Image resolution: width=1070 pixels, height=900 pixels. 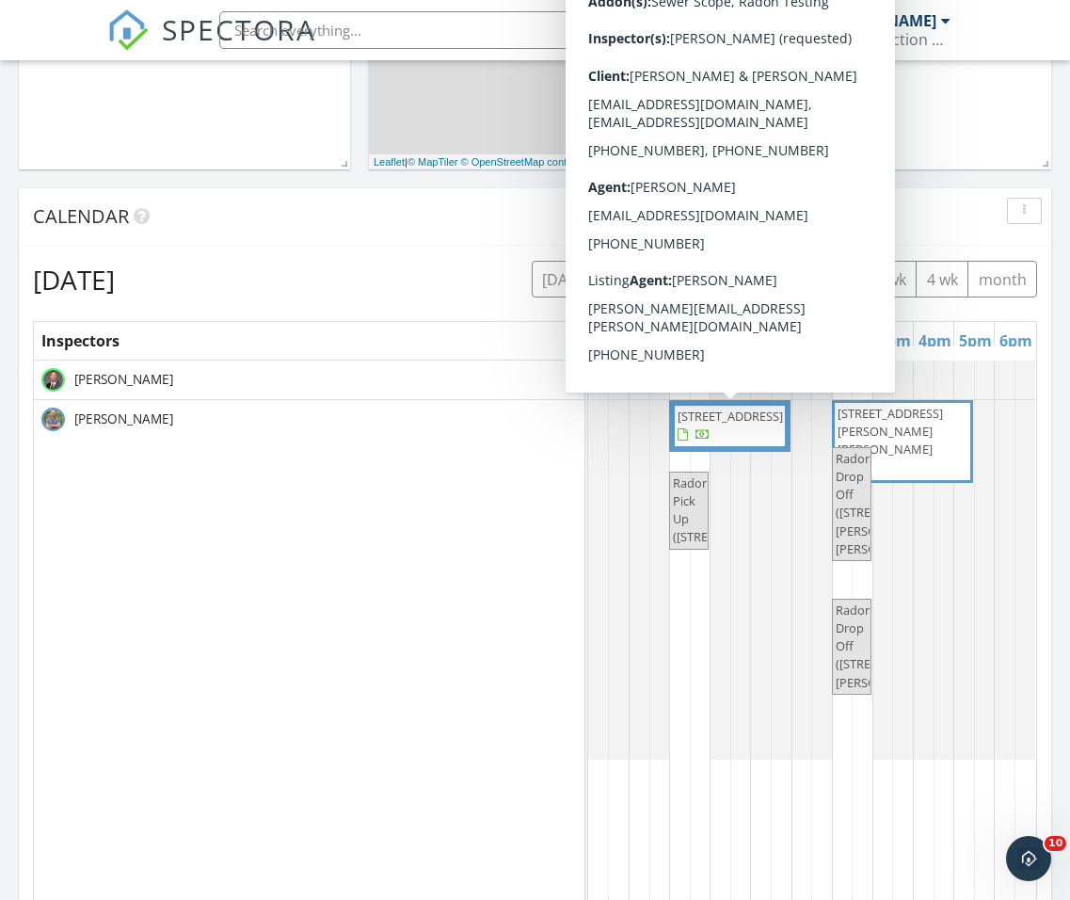 I want to click on button: 4 wk, so click(x=942, y=279).